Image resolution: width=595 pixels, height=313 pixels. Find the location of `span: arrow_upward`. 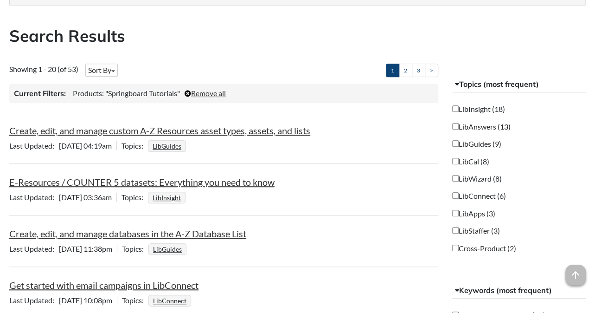

span: arrow_upward is located at coordinates (576, 275).